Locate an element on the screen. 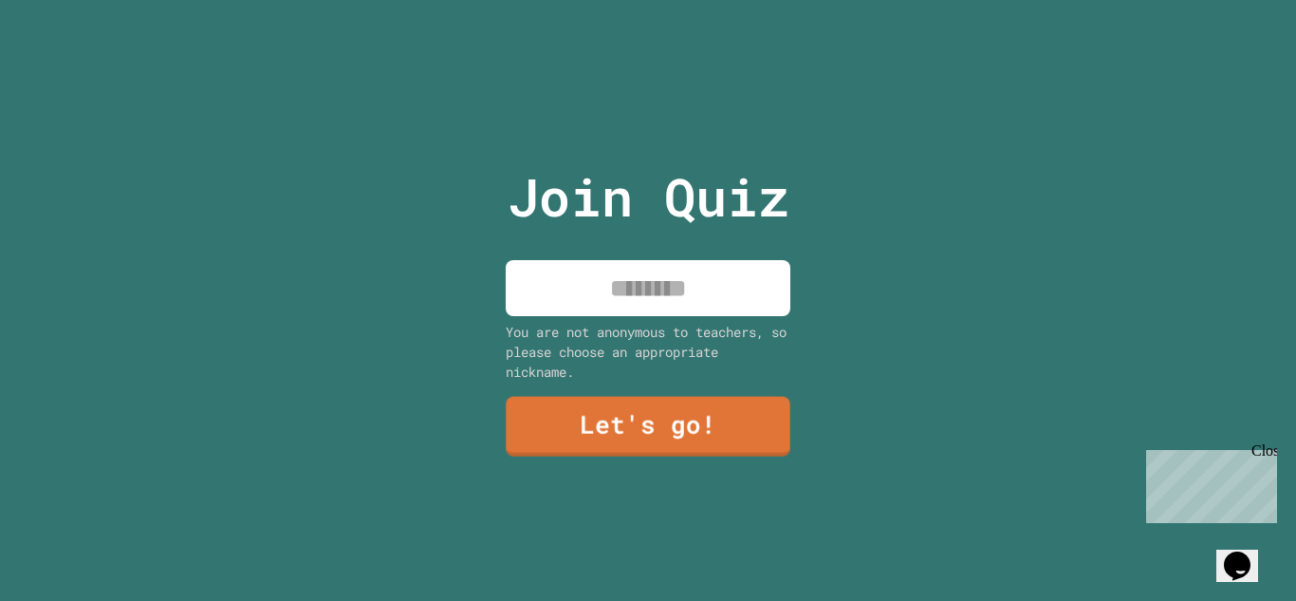 The height and width of the screenshot is (601, 1296). div: Chat with us now!Close is located at coordinates (69, 64).